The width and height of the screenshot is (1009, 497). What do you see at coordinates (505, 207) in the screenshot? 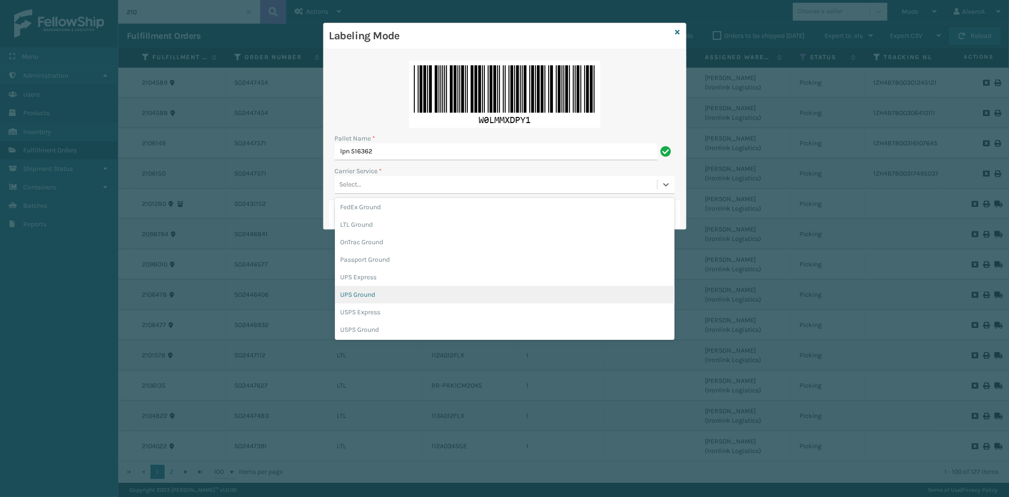
I see `div: FedEx Ground` at bounding box center [505, 207].